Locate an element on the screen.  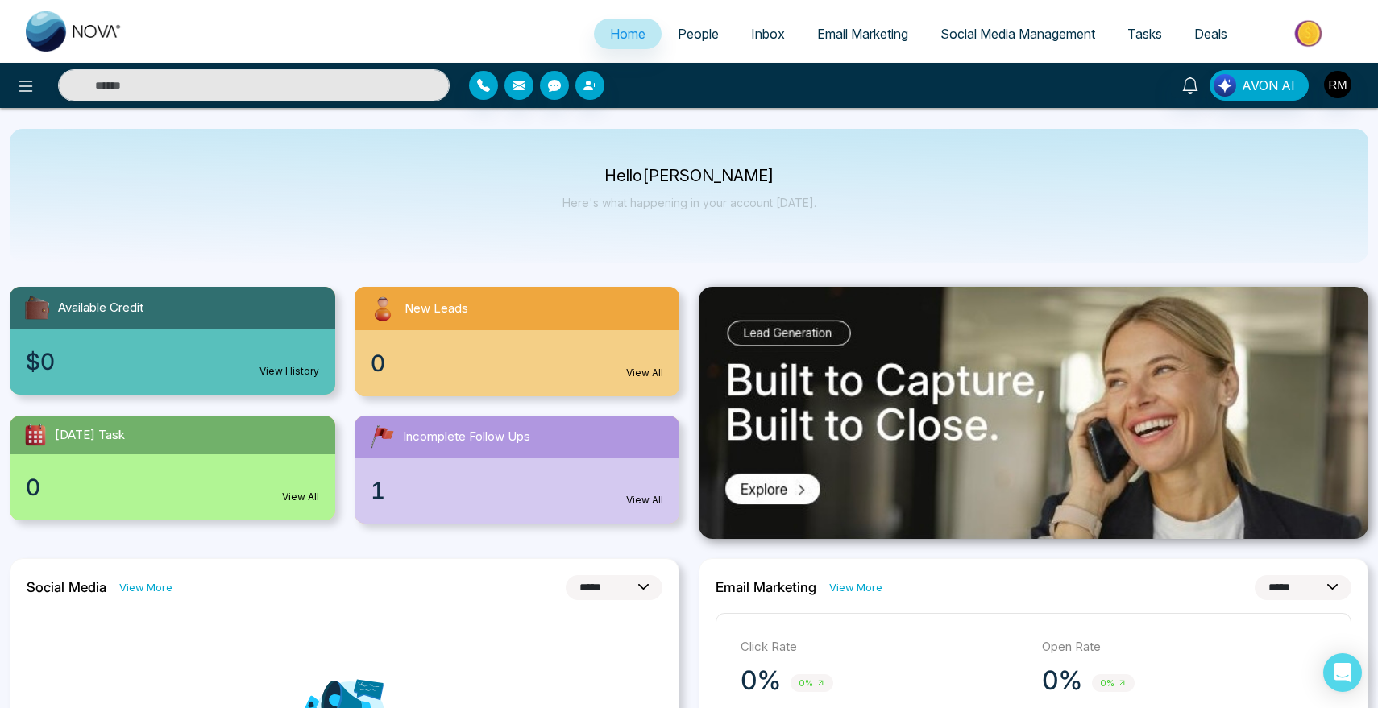
a: View History is located at coordinates (289, 372).